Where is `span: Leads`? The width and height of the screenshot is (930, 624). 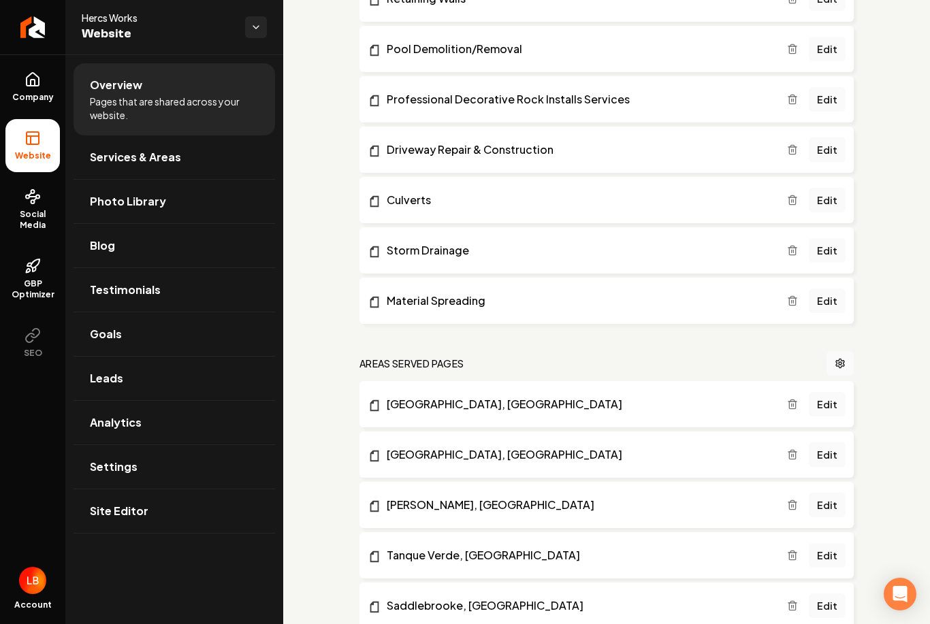
span: Leads is located at coordinates (106, 378).